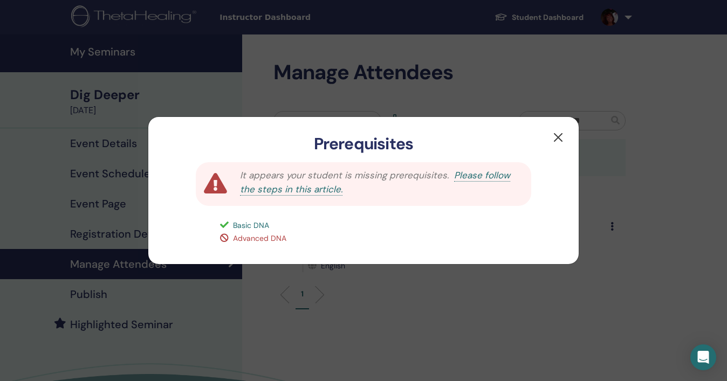 The height and width of the screenshot is (381, 727). What do you see at coordinates (363, 144) in the screenshot?
I see `h3: Prerequisites` at bounding box center [363, 144].